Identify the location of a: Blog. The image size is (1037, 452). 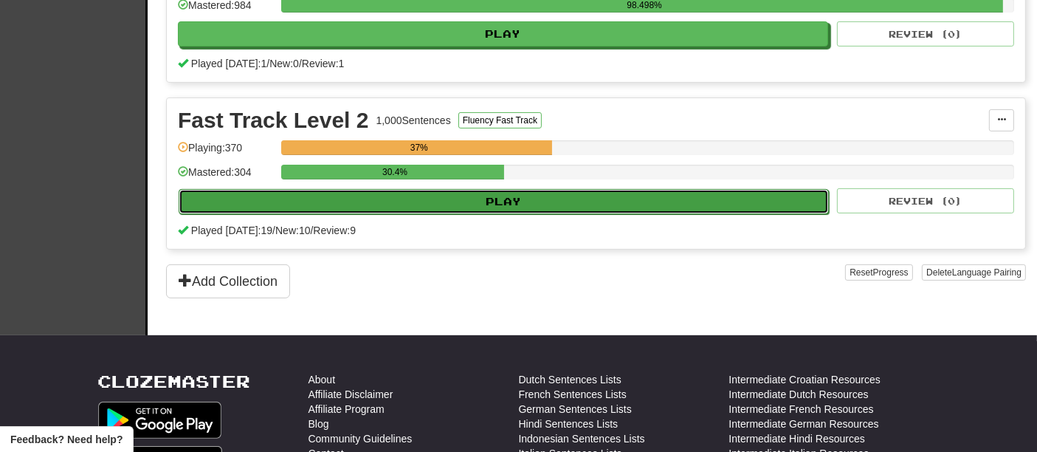
(319, 424).